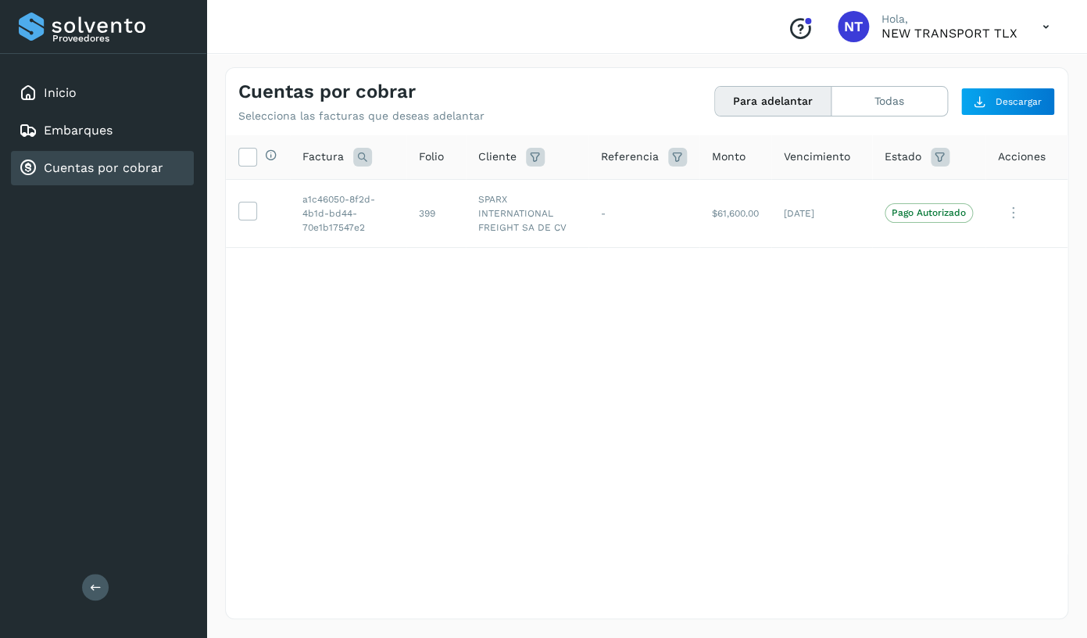  I want to click on a: Cuentas por cobrar, so click(103, 167).